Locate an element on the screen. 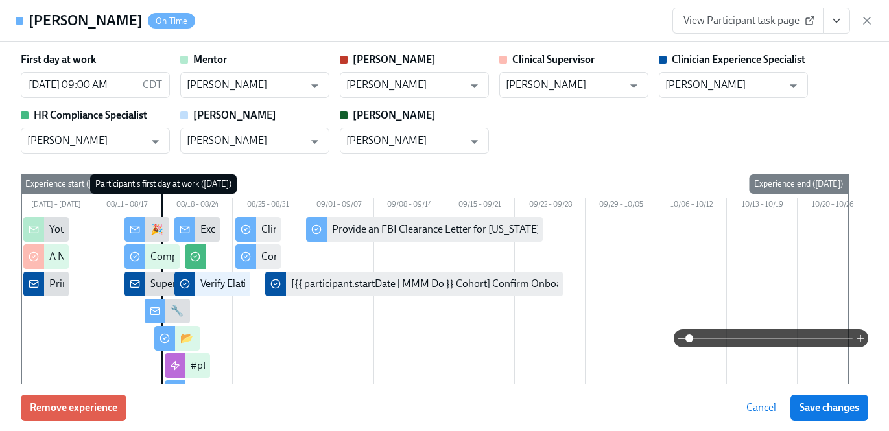 Image resolution: width=889 pixels, height=431 pixels. button: Save changes is located at coordinates (830, 408).